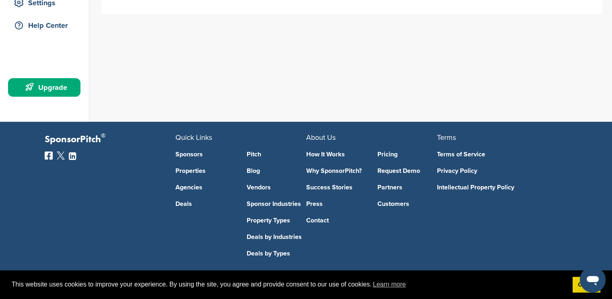 This screenshot has height=299, width=612. What do you see at coordinates (276, 253) in the screenshot?
I see `a: Deals by Types` at bounding box center [276, 253].